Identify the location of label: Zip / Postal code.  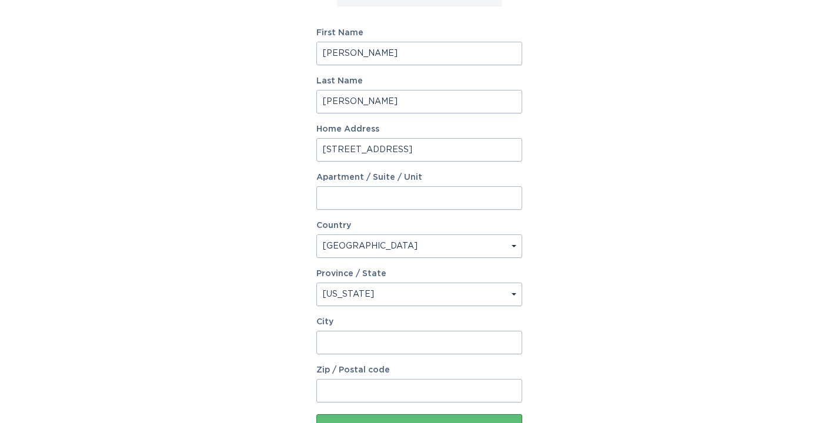
(419, 370).